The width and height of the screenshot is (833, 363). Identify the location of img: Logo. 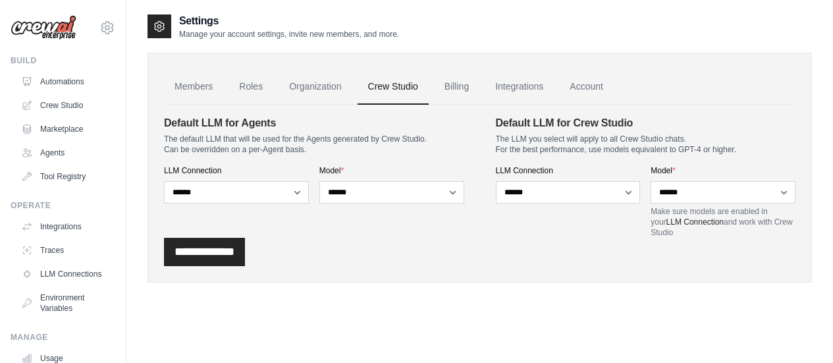
(43, 28).